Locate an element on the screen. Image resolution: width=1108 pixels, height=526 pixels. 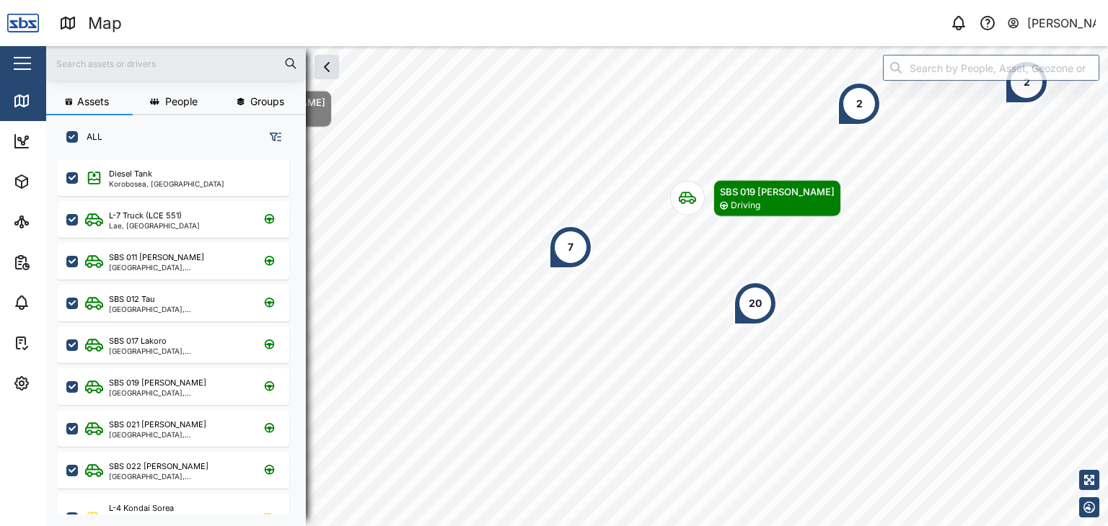
div: 20 is located at coordinates (755, 304).